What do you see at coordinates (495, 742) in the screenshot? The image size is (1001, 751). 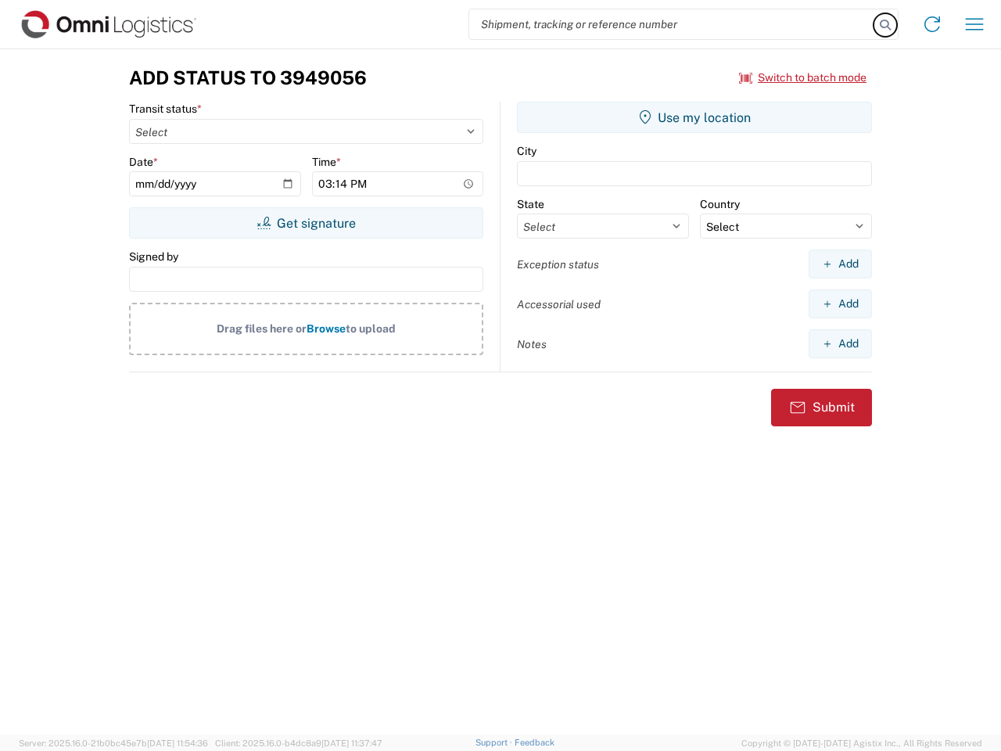 I see `a: Support` at bounding box center [495, 742].